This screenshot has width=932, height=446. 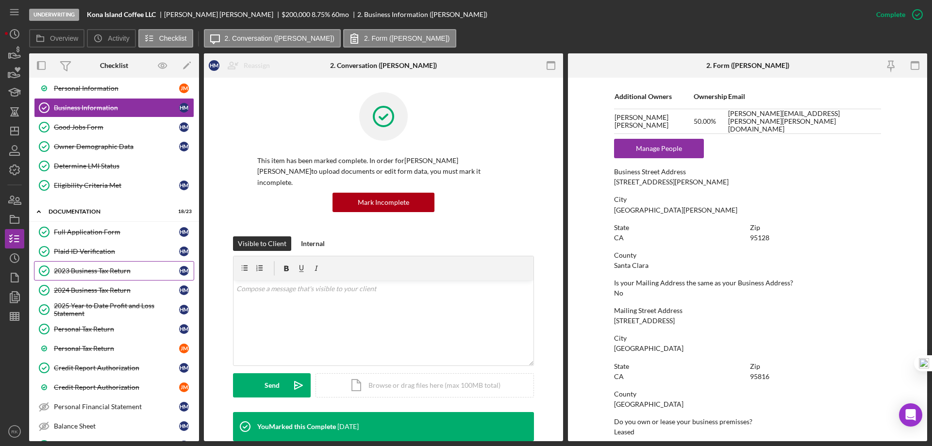 I want to click on a: Business InformationHM, so click(x=114, y=108).